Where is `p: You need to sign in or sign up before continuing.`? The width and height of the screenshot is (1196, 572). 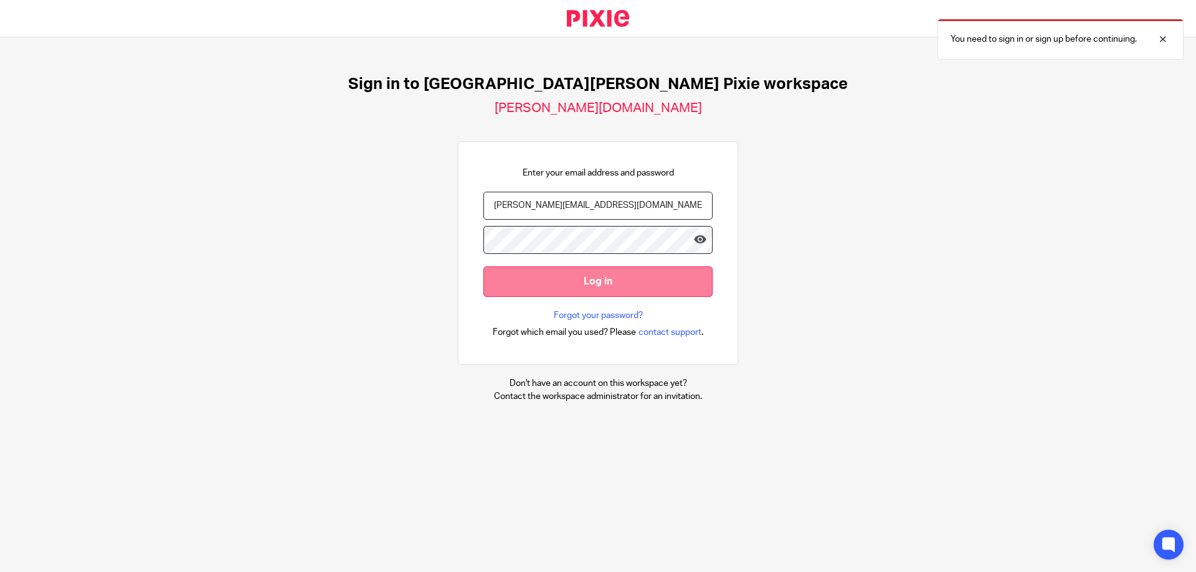
p: You need to sign in or sign up before continuing. is located at coordinates (1043, 39).